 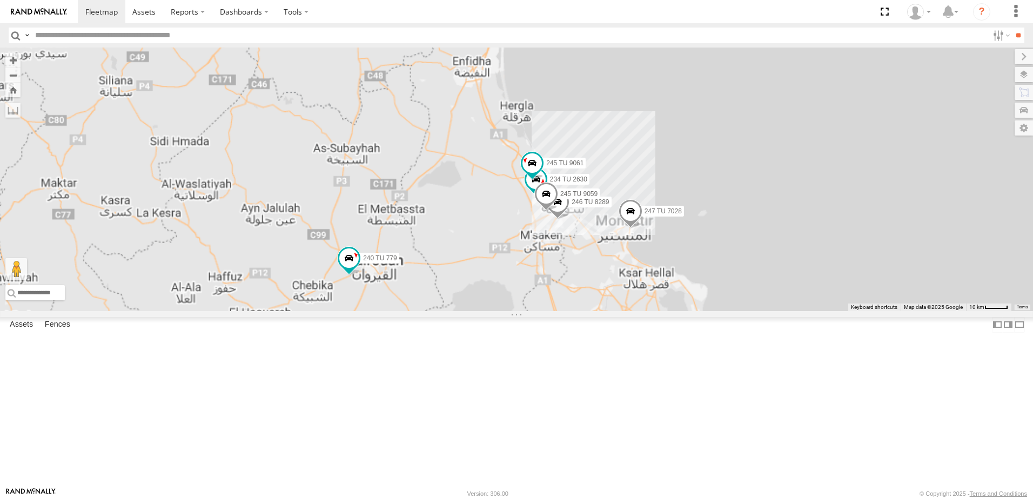 I want to click on img: rand-logo.svg, so click(x=39, y=12).